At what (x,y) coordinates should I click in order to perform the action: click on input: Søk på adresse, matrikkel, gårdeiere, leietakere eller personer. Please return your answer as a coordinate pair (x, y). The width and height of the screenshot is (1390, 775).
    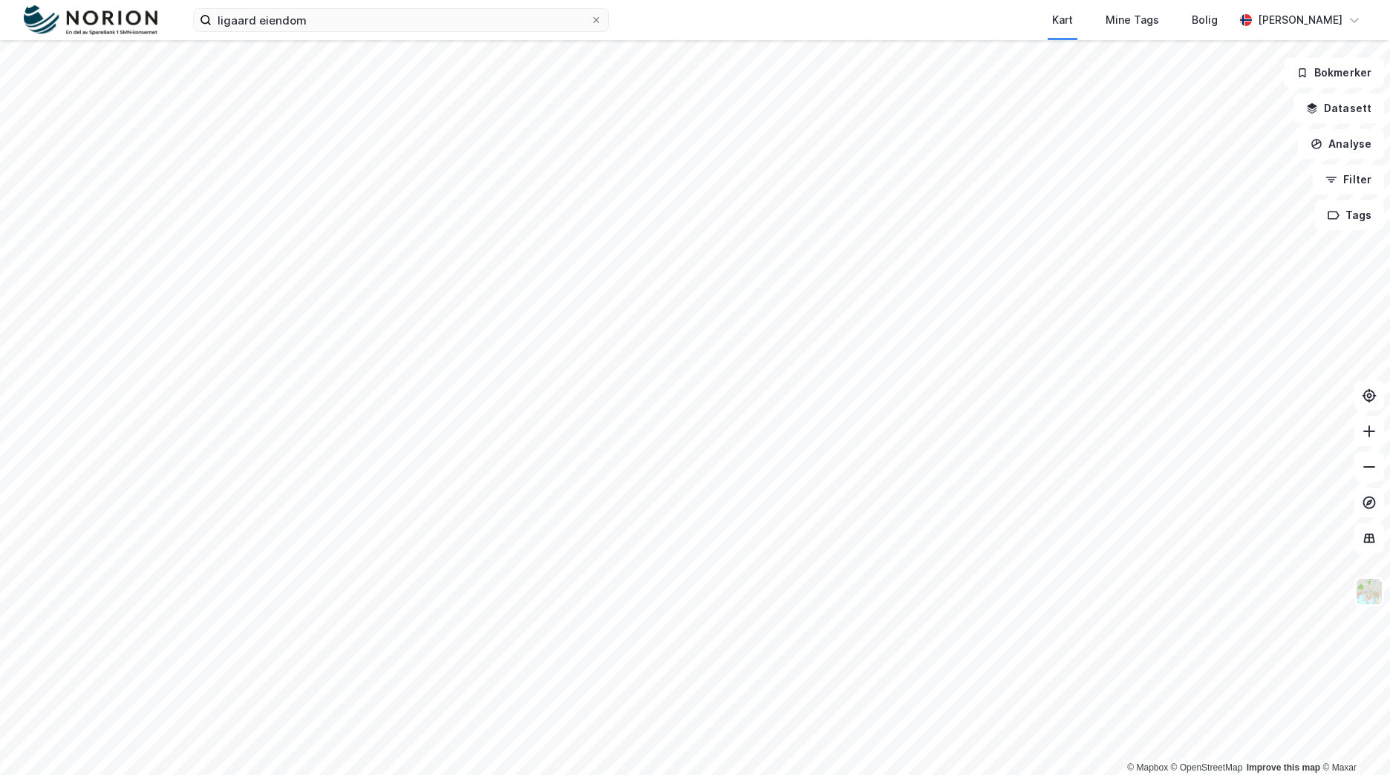
    Looking at the image, I should click on (401, 20).